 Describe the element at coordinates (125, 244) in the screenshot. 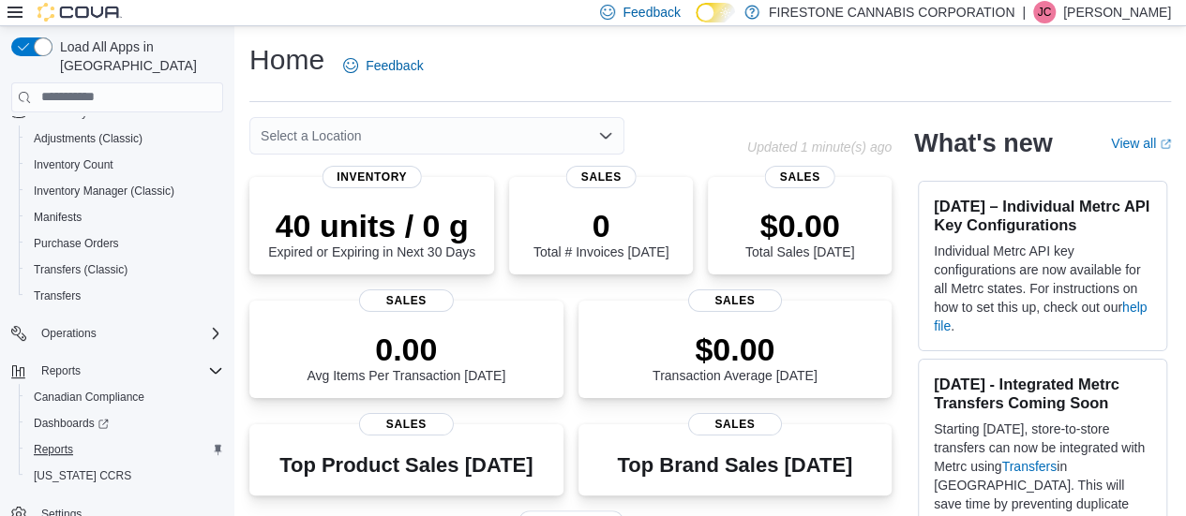

I see `button: Purchase Orders` at that location.